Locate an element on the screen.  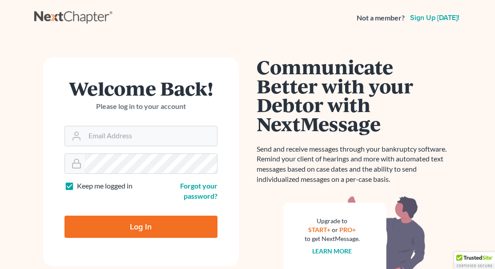
h1: Welcome Back! is located at coordinates (141, 88).